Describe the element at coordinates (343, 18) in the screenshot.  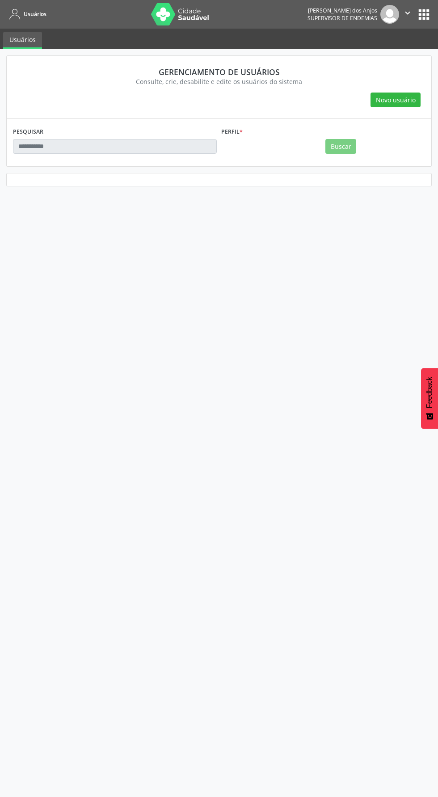
I see `span: Supervisor de Endemias` at that location.